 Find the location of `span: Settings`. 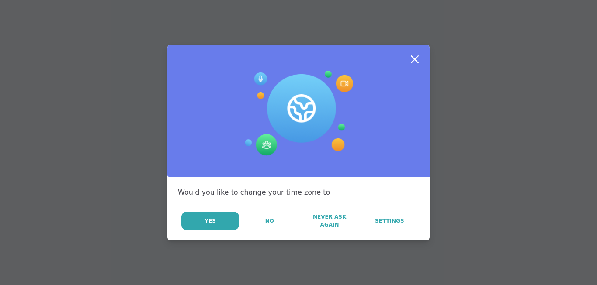

span: Settings is located at coordinates (389, 221).